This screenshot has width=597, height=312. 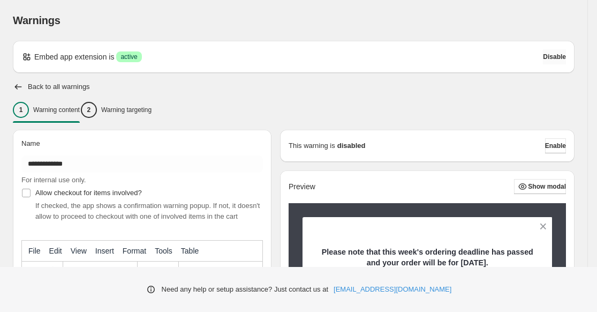 I want to click on span: Insert, so click(x=104, y=251).